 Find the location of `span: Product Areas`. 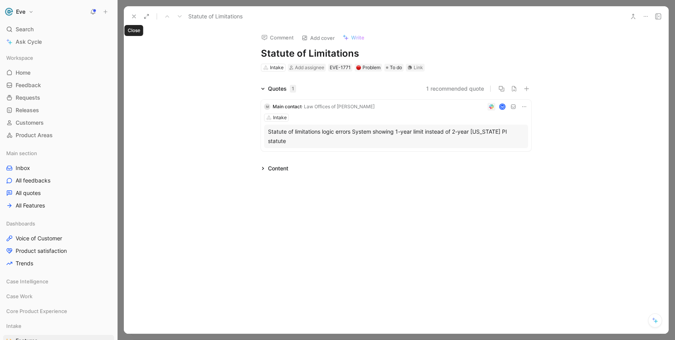

span: Product Areas is located at coordinates (34, 135).